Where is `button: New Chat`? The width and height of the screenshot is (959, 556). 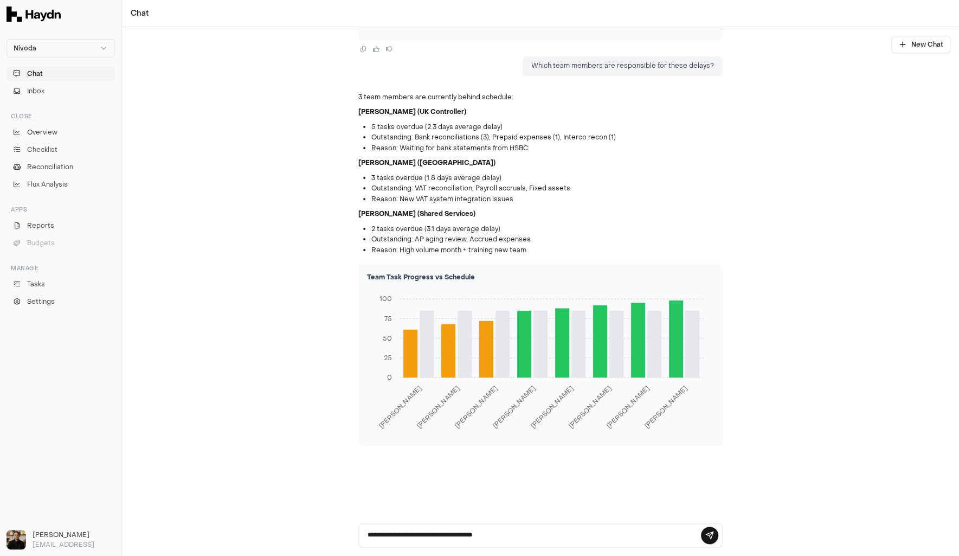 button: New Chat is located at coordinates (921, 44).